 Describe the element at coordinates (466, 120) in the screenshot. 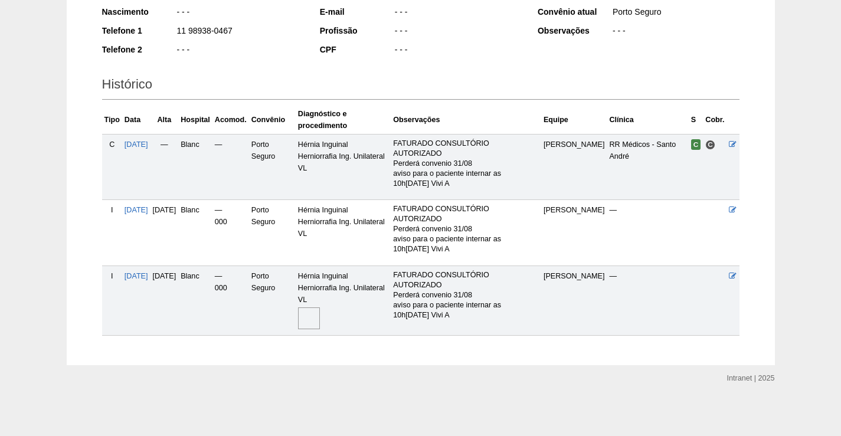

I see `th: Observações` at that location.